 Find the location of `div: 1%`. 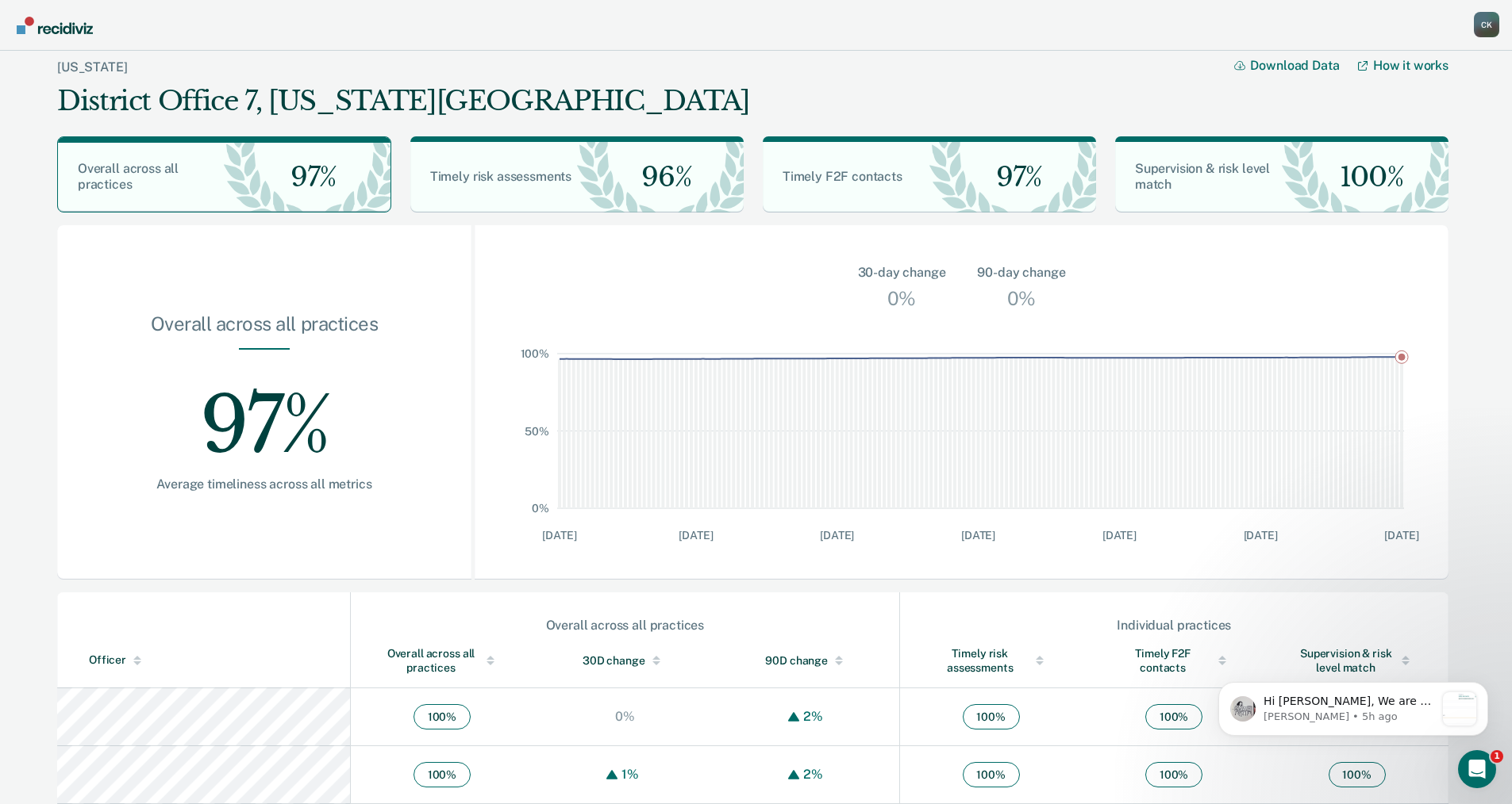

div: 1% is located at coordinates (630, 775).